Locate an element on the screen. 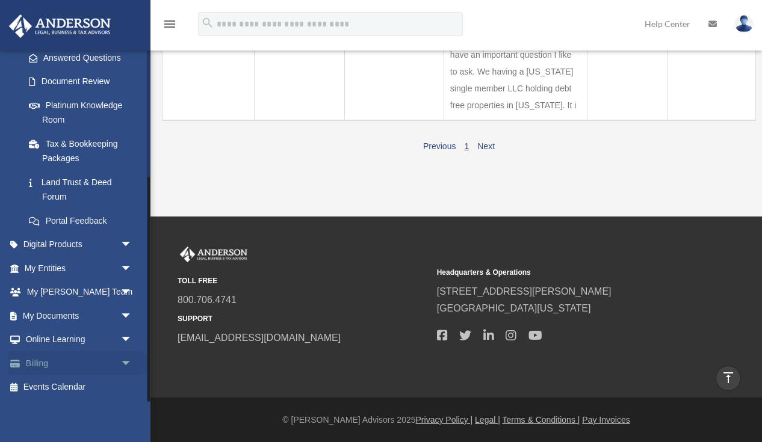 The height and width of the screenshot is (442, 762). a: Billingarrow_drop_down is located at coordinates (79, 363).